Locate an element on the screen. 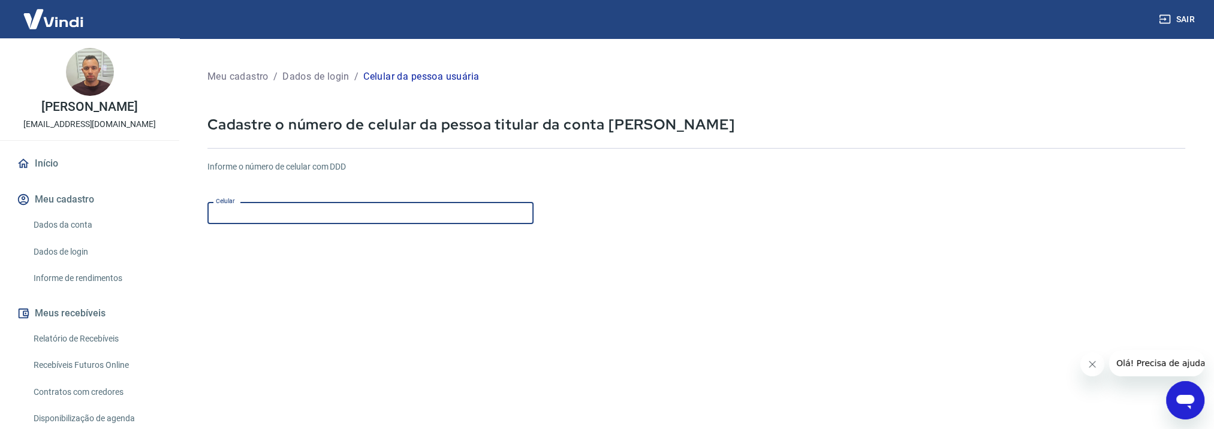 The width and height of the screenshot is (1214, 429). p: Celular da pessoa usuária is located at coordinates (421, 77).